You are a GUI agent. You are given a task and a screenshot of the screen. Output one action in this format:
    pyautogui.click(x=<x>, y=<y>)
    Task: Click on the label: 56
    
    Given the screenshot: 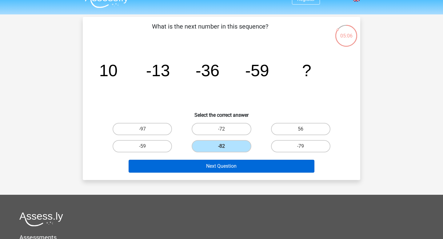 What is the action you would take?
    pyautogui.click(x=300, y=129)
    